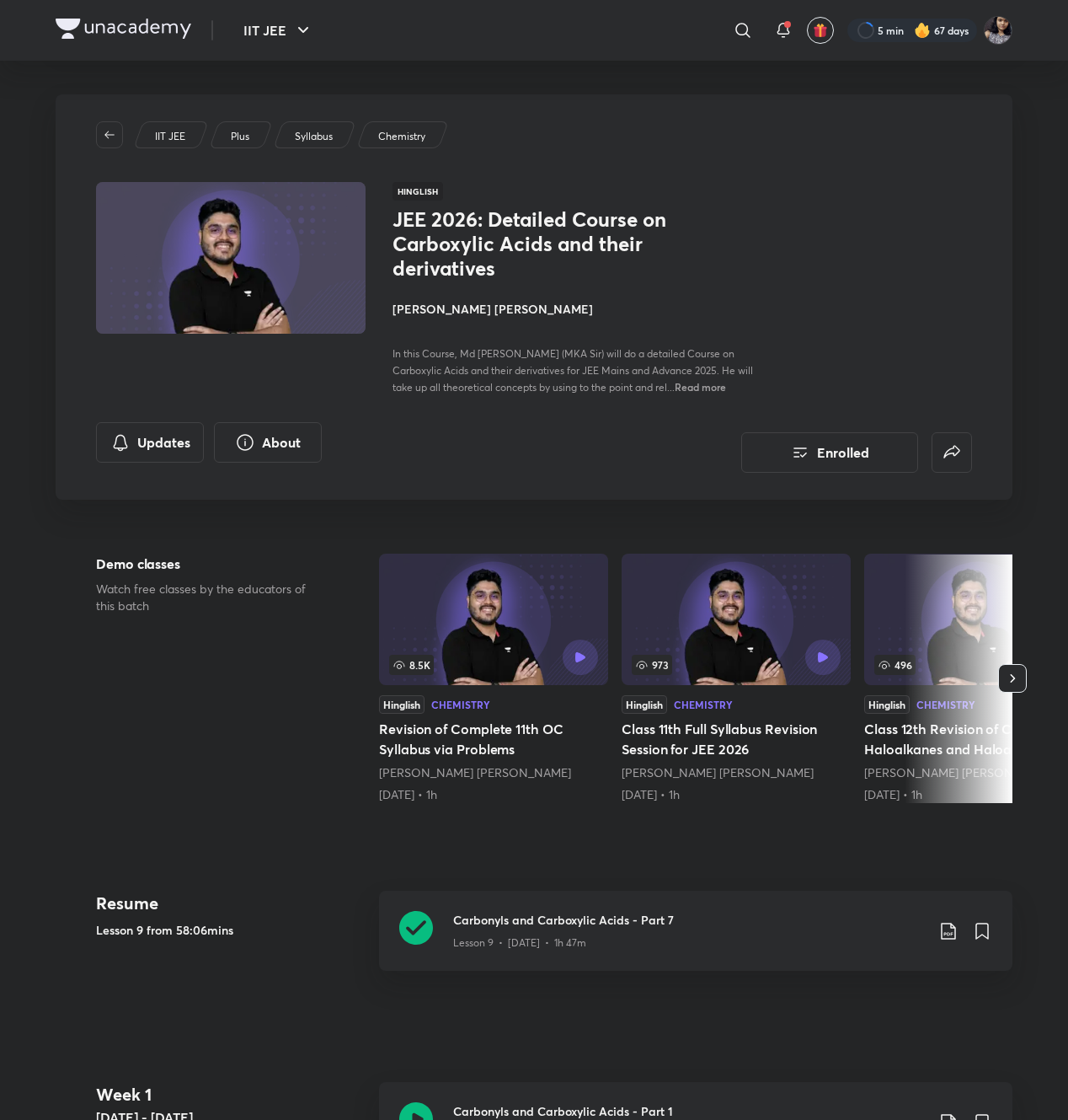  What do you see at coordinates (211, 564) in the screenshot?
I see `h5: Demo classes` at bounding box center [211, 564].